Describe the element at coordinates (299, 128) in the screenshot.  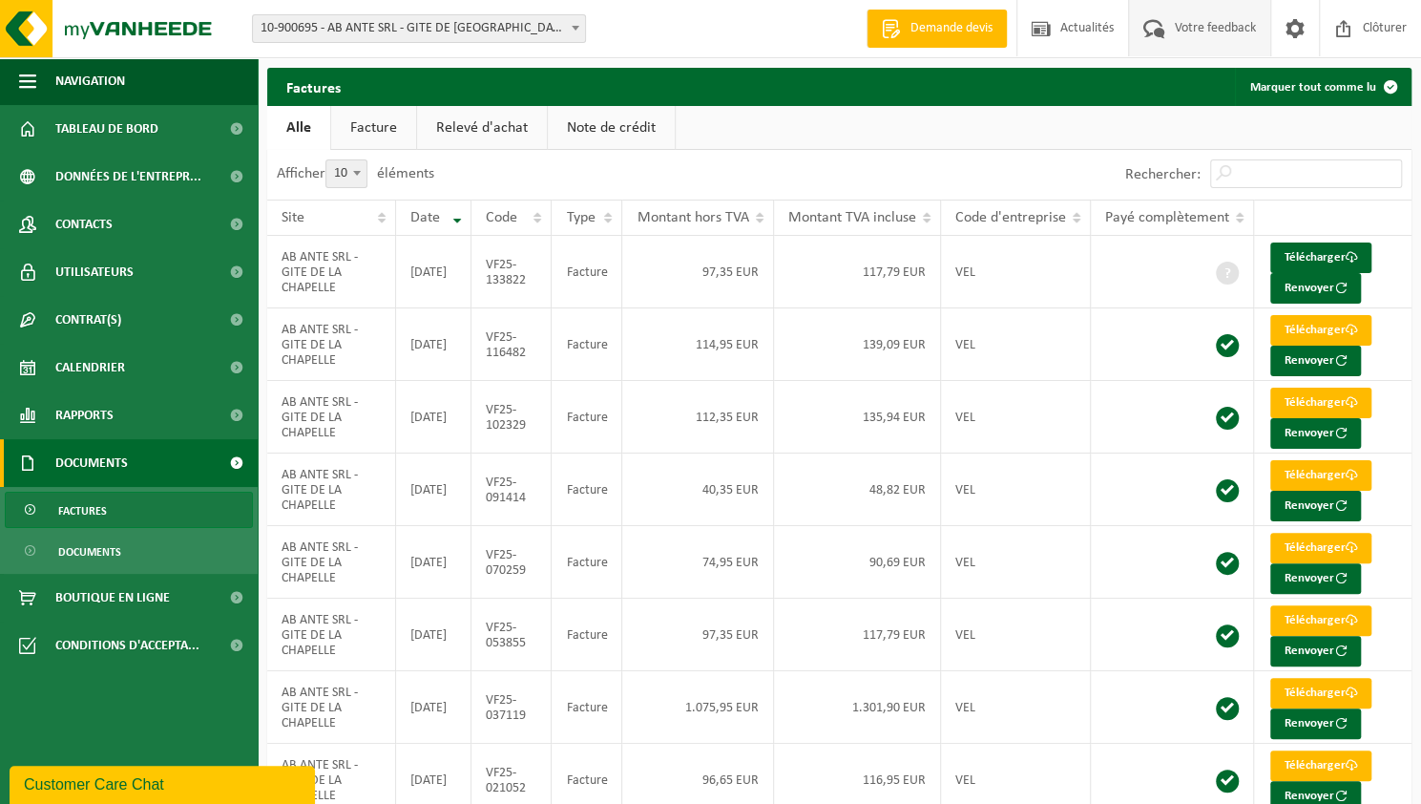
I see `a: Alle` at that location.